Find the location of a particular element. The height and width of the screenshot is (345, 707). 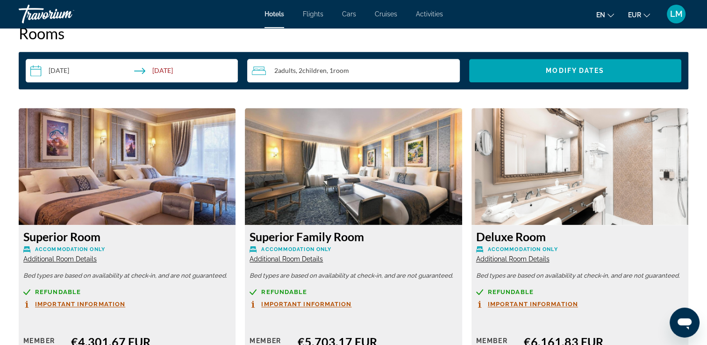

span: Cruises is located at coordinates (386, 14).